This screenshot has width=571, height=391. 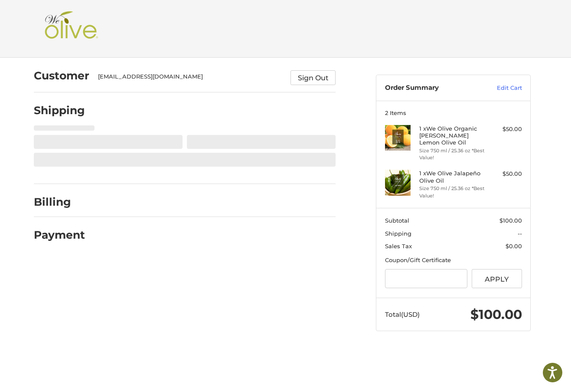 What do you see at coordinates (72, 29) in the screenshot?
I see `img: Shop We Olive` at bounding box center [72, 29].